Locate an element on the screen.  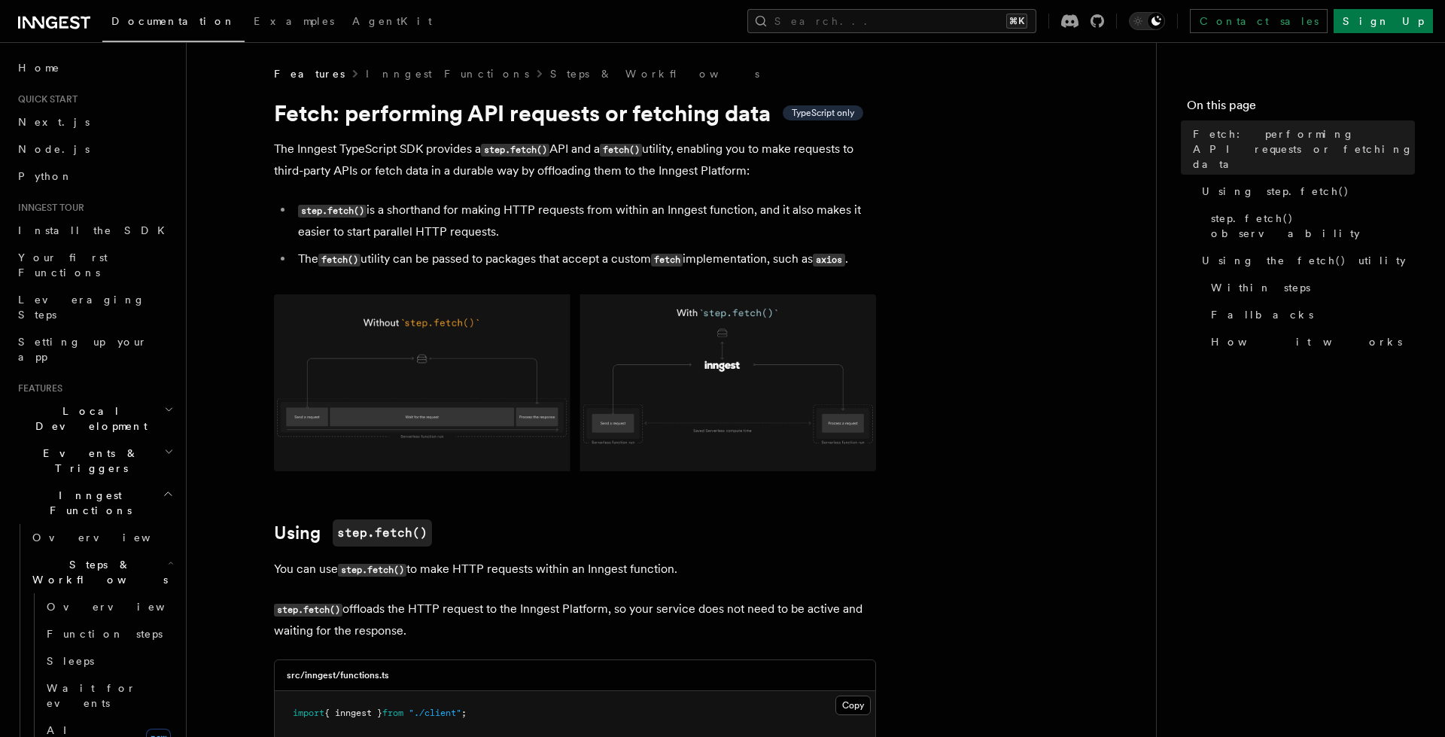
button: Toggle dark mode is located at coordinates (1147, 21).